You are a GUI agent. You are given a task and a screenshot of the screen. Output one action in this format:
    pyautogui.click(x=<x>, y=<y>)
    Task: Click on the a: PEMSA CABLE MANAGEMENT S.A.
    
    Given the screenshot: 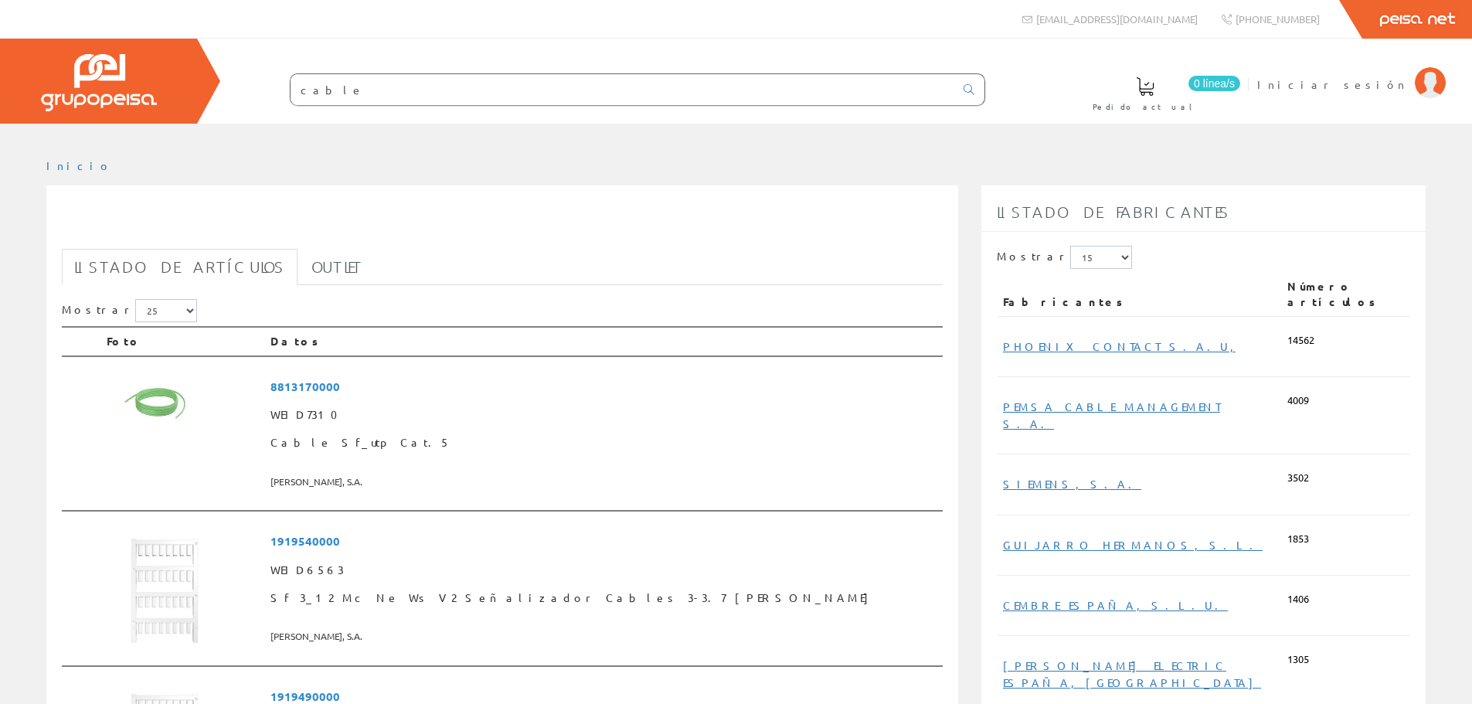 What is the action you would take?
    pyautogui.click(x=1111, y=414)
    